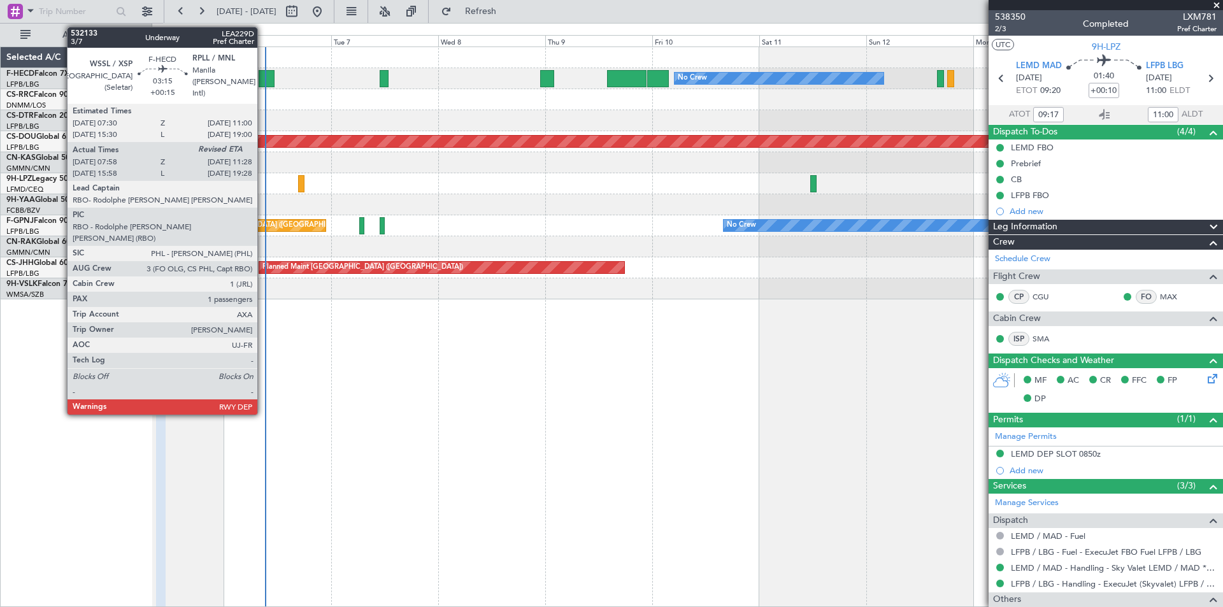 The height and width of the screenshot is (607, 1223). I want to click on div: Thu 9, so click(599, 41).